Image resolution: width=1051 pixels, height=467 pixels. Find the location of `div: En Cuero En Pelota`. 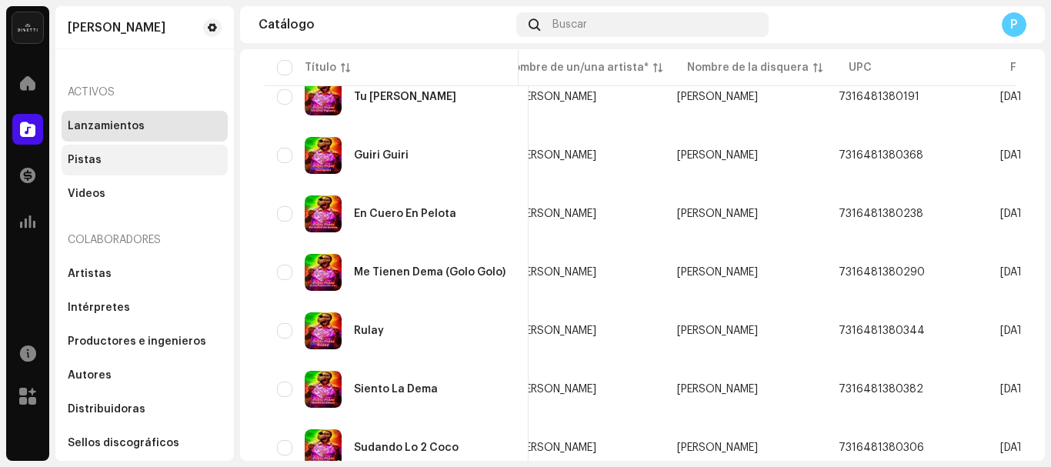

div: En Cuero En Pelota is located at coordinates (405, 214).